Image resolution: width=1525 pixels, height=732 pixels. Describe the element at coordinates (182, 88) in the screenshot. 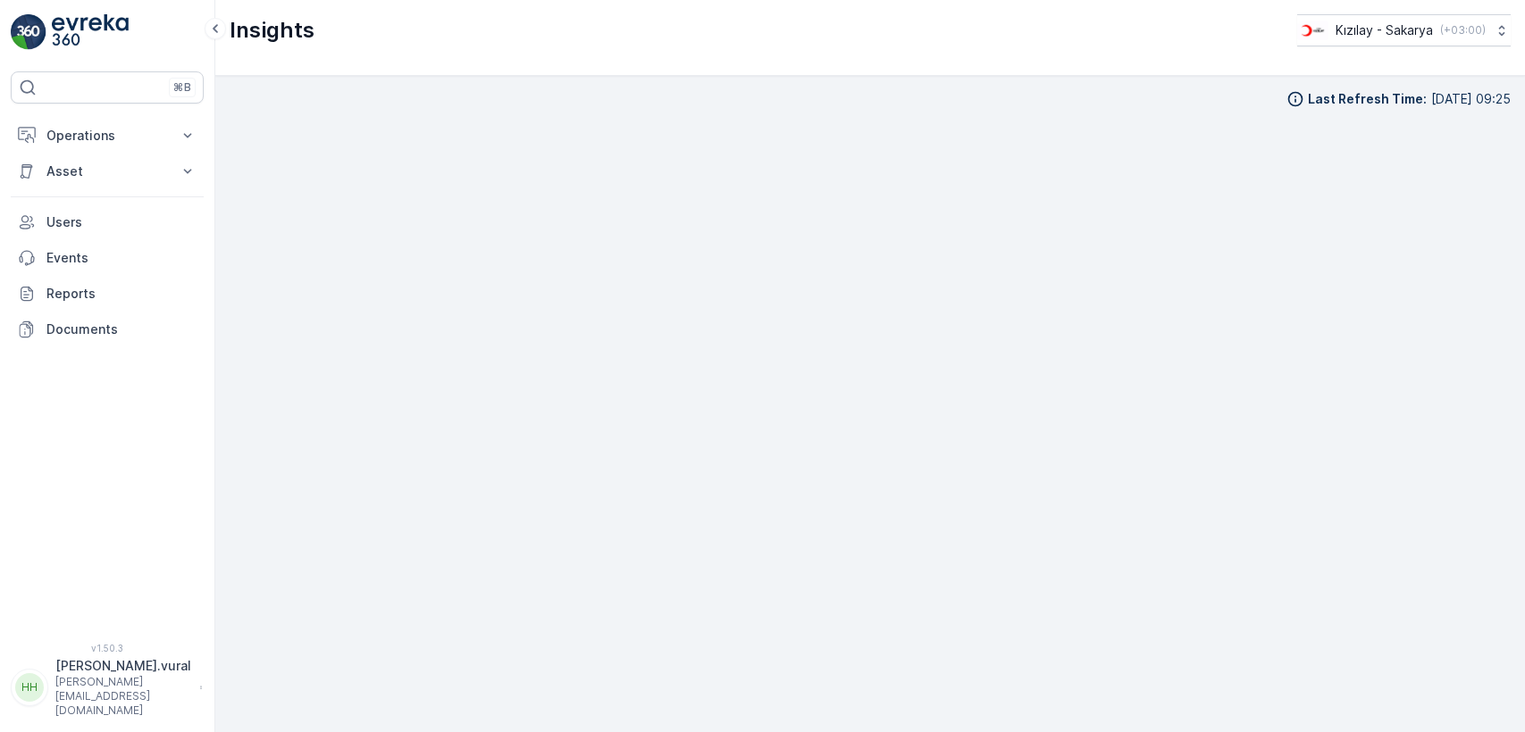

I see `p: ⌘B` at that location.